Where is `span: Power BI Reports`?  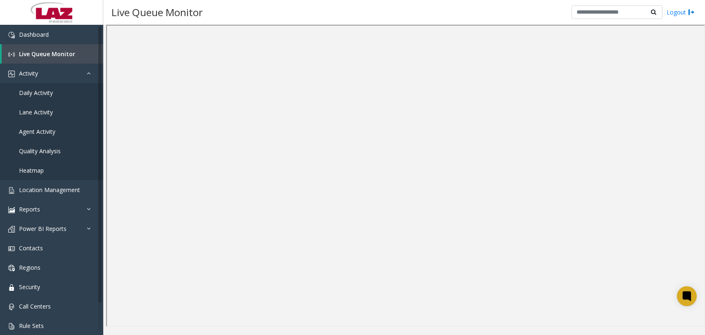
span: Power BI Reports is located at coordinates (43, 228).